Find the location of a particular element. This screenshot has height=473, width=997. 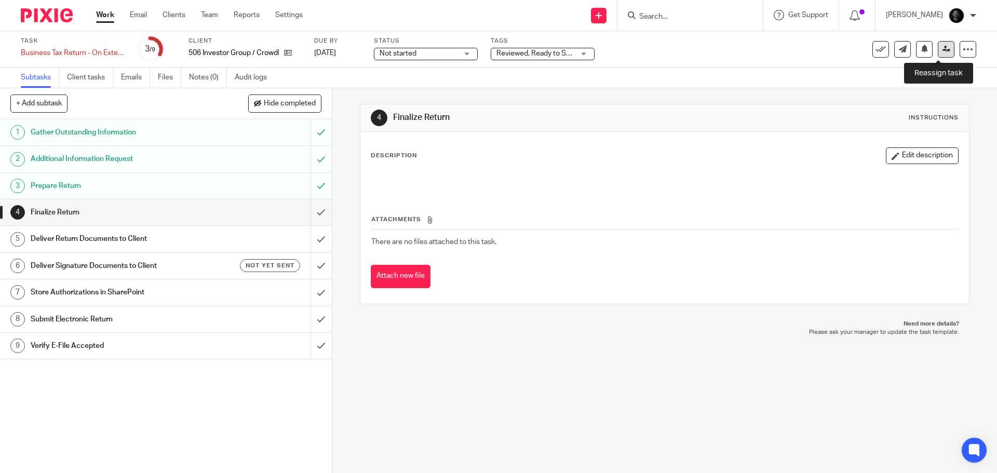

h1: Prepare Return is located at coordinates (121, 186).